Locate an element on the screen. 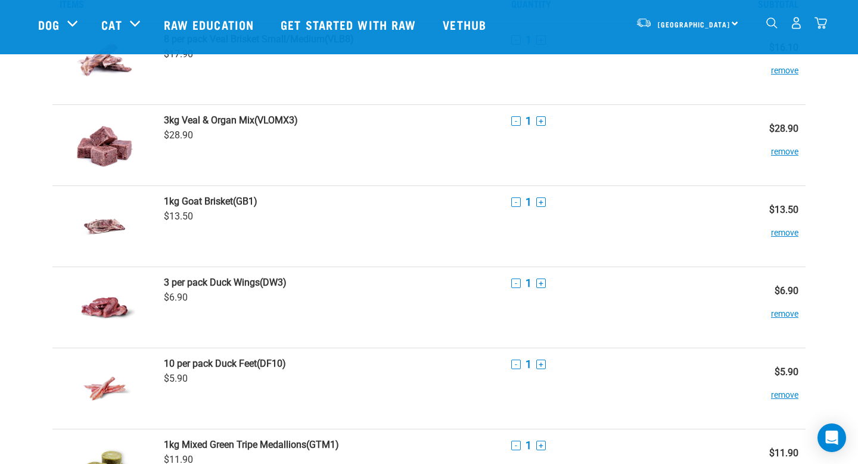 Image resolution: width=858 pixels, height=464 pixels. img: van-moving.png is located at coordinates (644, 23).